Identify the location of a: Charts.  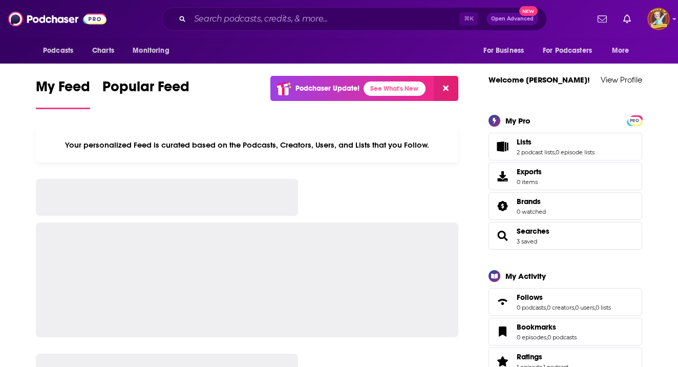
(103, 51).